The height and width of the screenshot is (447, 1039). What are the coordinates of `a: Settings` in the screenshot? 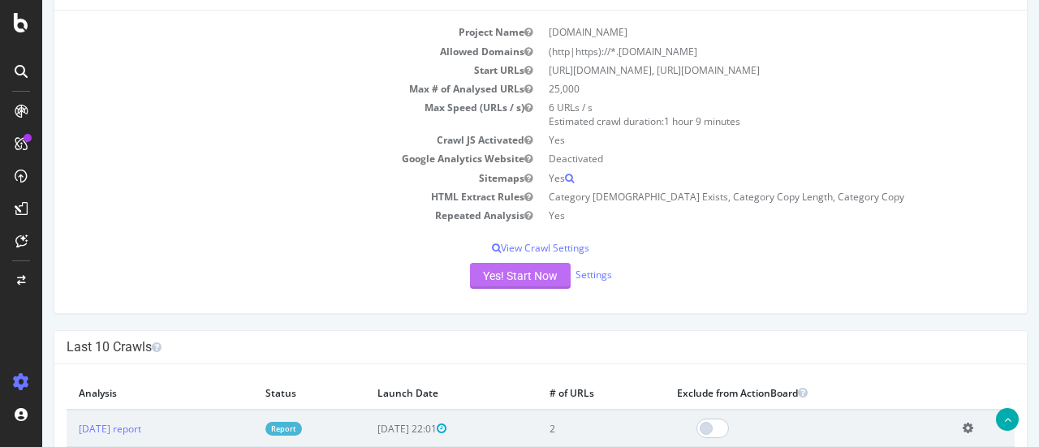 It's located at (551, 274).